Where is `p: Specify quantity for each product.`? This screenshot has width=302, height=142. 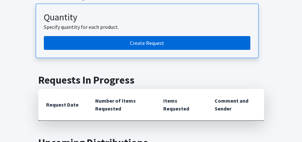
p: Specify quantity for each product. is located at coordinates (147, 27).